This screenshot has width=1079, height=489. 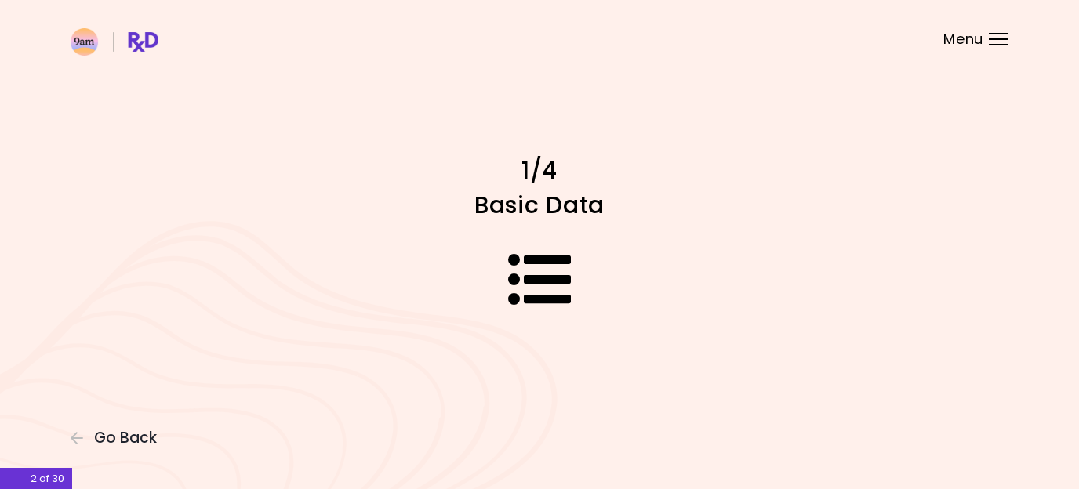 What do you see at coordinates (540, 205) in the screenshot?
I see `h1: Basic Data` at bounding box center [540, 205].